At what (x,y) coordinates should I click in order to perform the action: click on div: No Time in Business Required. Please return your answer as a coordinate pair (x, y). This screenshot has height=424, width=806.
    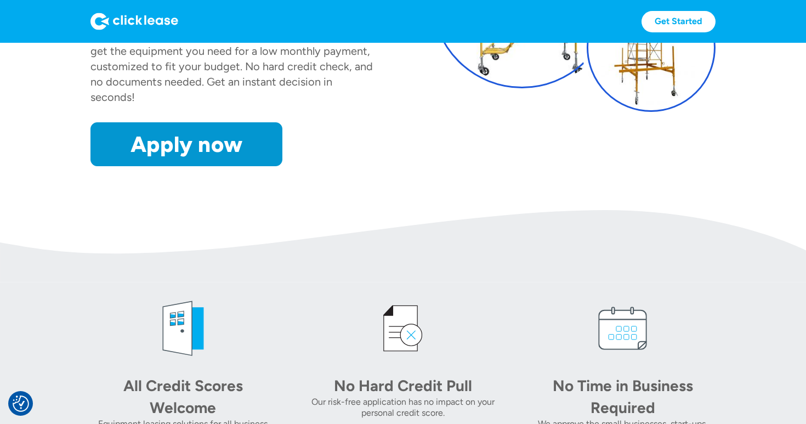
    Looking at the image, I should click on (623, 397).